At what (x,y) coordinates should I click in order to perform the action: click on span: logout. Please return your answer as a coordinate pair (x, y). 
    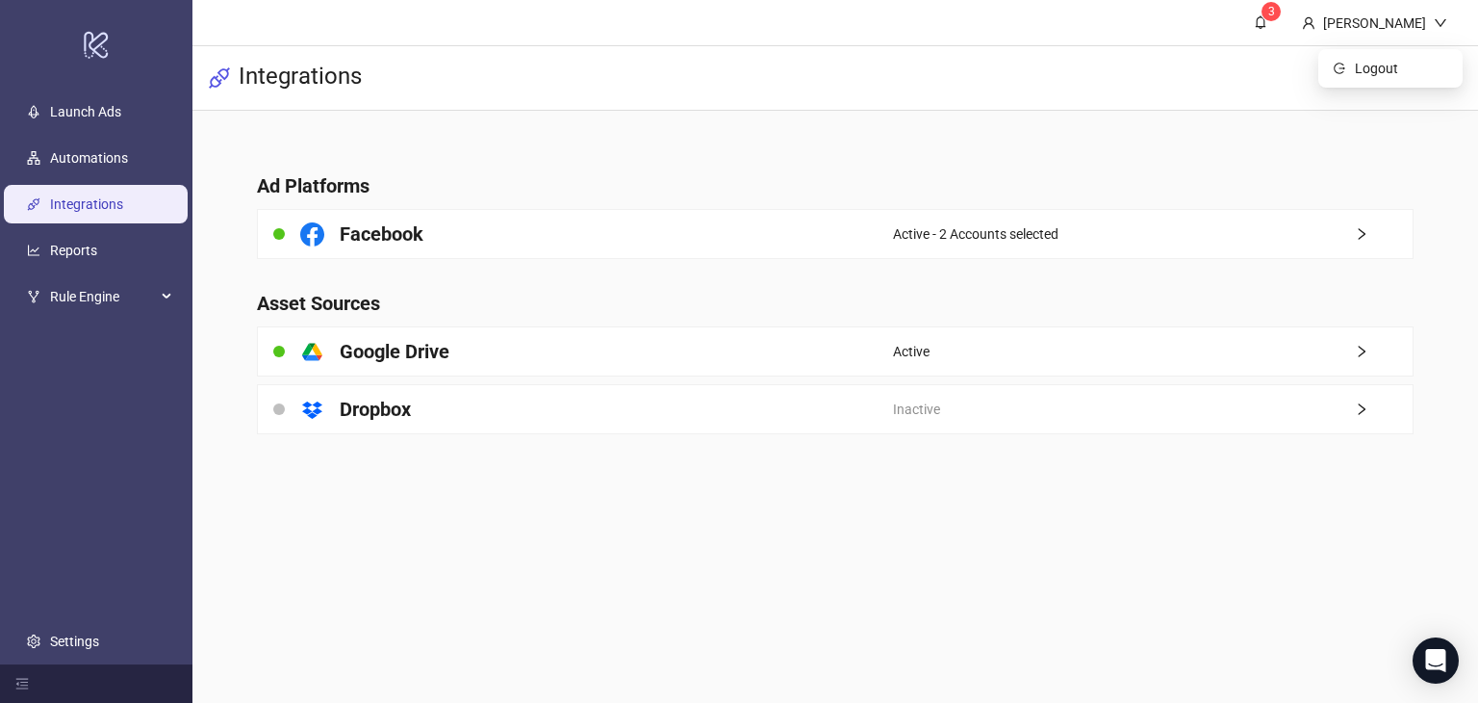
    Looking at the image, I should click on (1341, 68).